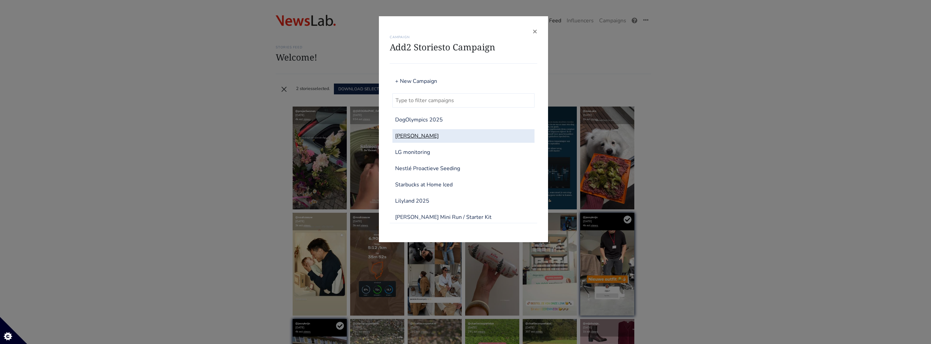 The height and width of the screenshot is (344, 931). I want to click on a: DogOlympics 2025, so click(464, 120).